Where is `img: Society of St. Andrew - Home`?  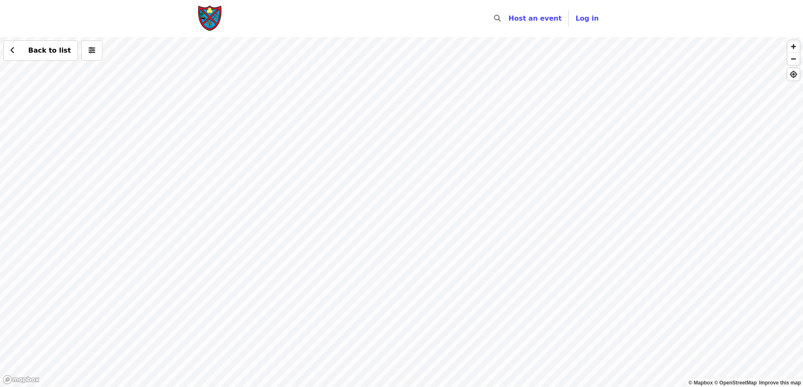 img: Society of St. Andrew - Home is located at coordinates (210, 19).